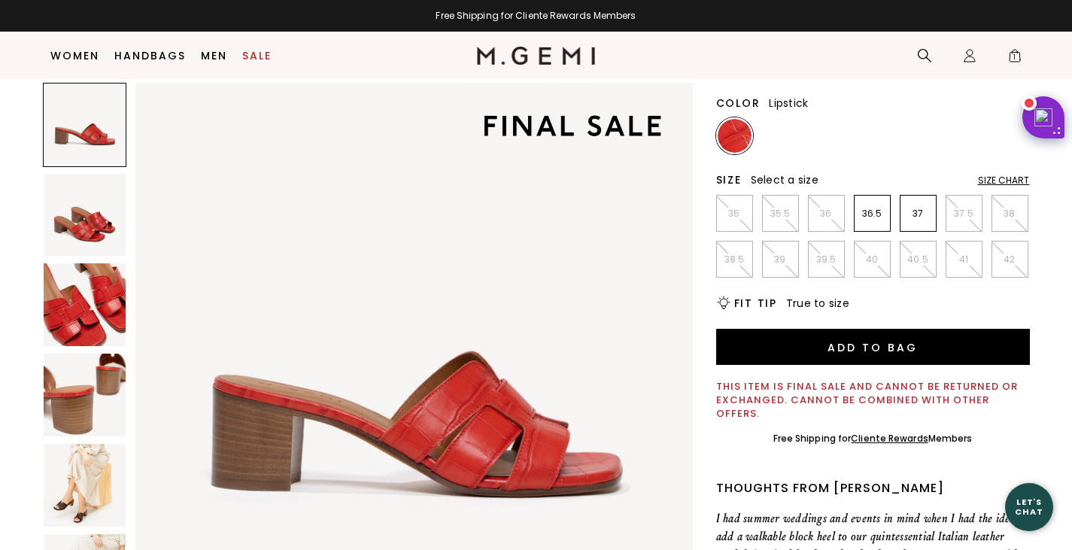 The width and height of the screenshot is (1072, 550). What do you see at coordinates (780, 214) in the screenshot?
I see `p: 35.5` at bounding box center [780, 214].